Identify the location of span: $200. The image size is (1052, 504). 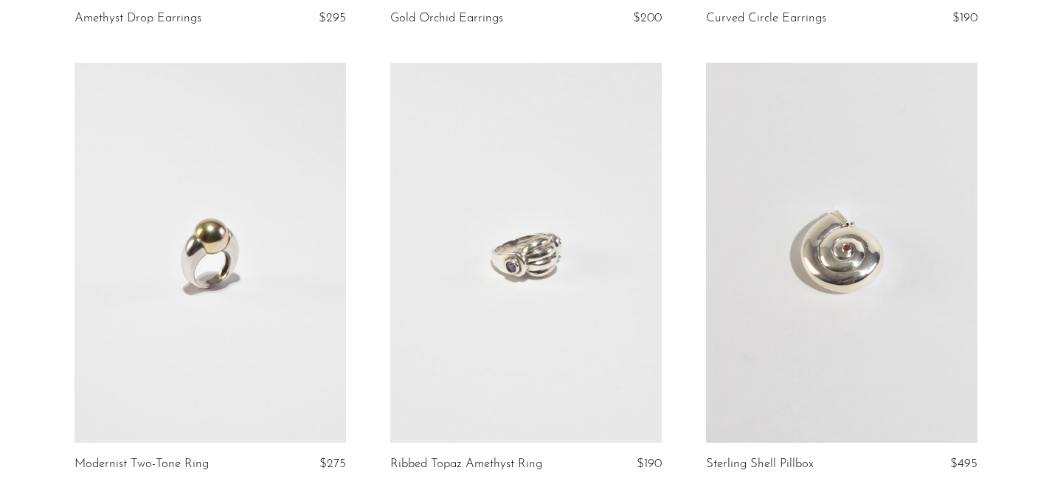
(647, 18).